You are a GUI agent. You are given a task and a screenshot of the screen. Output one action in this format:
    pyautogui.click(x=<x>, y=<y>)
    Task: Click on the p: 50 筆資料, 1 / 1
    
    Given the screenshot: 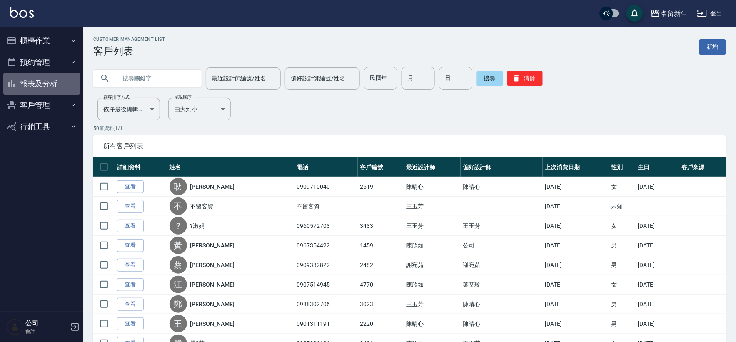 What is the action you would take?
    pyautogui.click(x=410, y=128)
    